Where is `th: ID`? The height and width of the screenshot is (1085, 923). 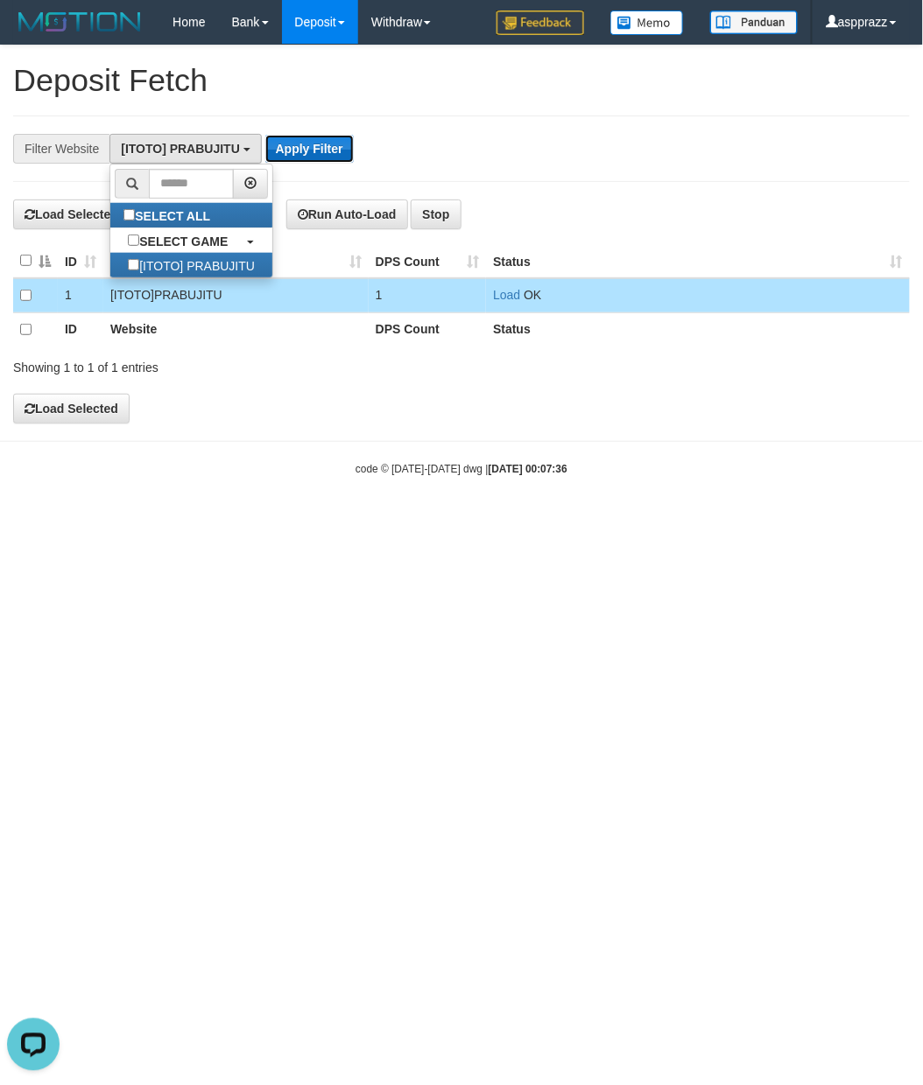
th: ID is located at coordinates (81, 329).